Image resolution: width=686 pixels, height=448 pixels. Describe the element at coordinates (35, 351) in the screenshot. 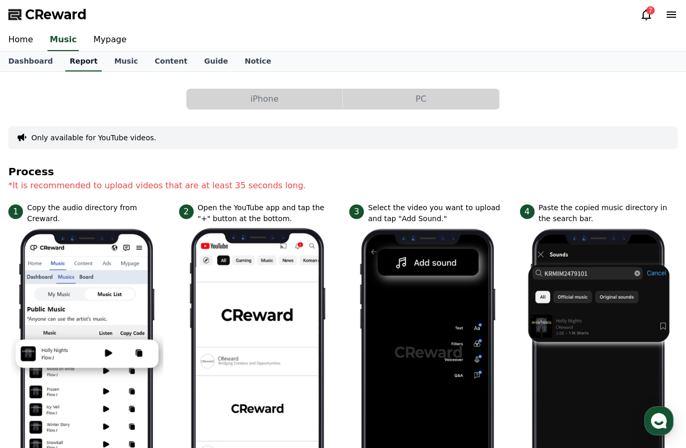

I see `span: Home` at that location.